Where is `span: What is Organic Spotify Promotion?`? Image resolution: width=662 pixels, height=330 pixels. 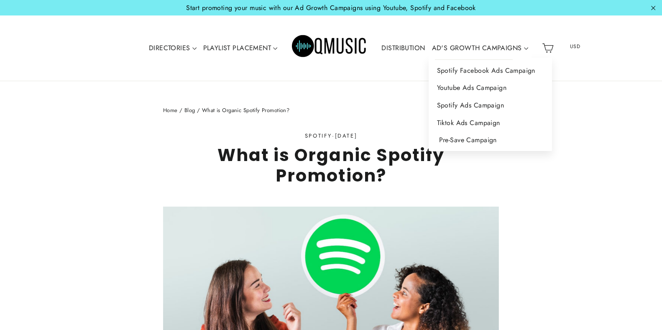 span: What is Organic Spotify Promotion? is located at coordinates (246, 110).